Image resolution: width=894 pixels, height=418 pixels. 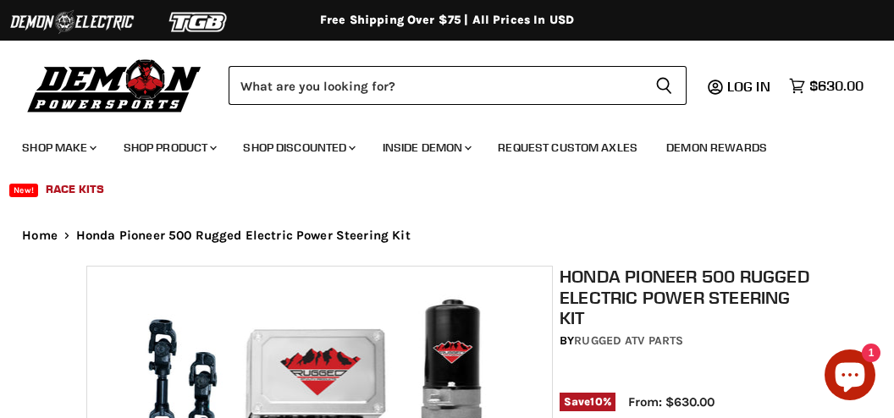 I want to click on form: Product, so click(x=457, y=86).